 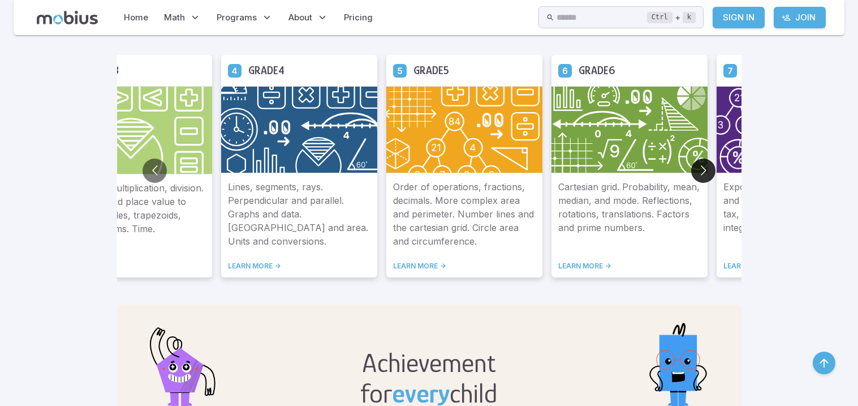 I want to click on span: About, so click(x=300, y=18).